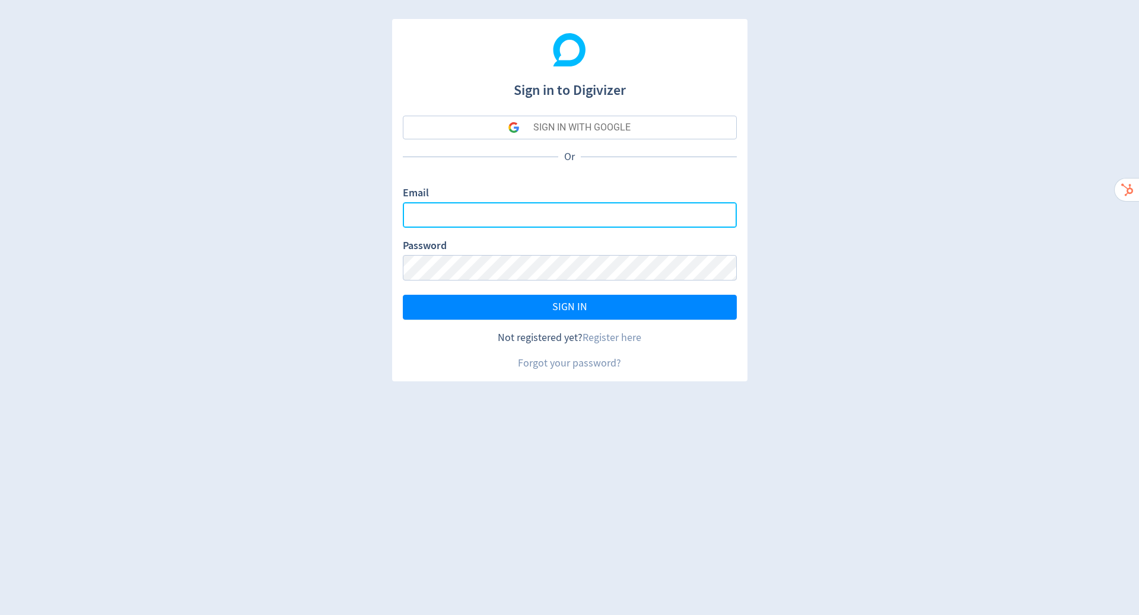 Image resolution: width=1139 pixels, height=615 pixels. Describe the element at coordinates (416, 194) in the screenshot. I see `label: Email` at that location.